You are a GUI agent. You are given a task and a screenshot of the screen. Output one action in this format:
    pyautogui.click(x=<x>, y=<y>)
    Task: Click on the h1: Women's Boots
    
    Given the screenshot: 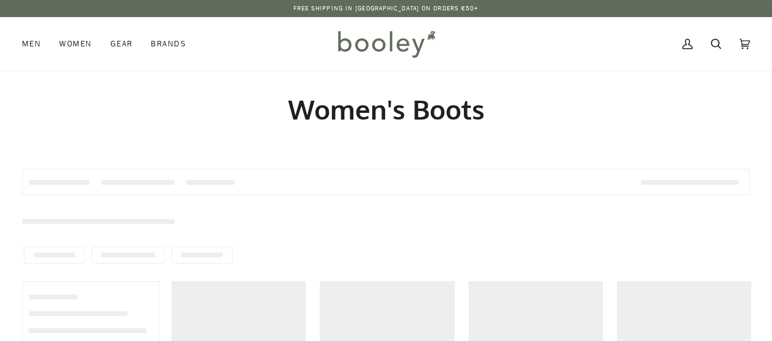 What is the action you would take?
    pyautogui.click(x=386, y=109)
    